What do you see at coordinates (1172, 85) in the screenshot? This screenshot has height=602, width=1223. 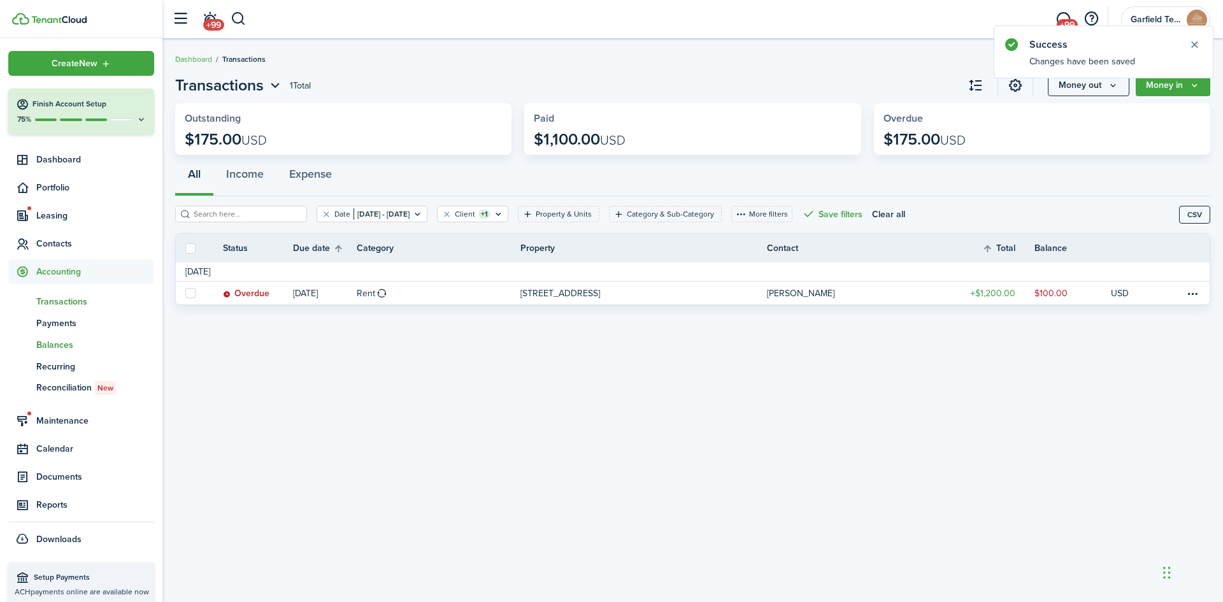 I see `button: Money in` at bounding box center [1172, 85].